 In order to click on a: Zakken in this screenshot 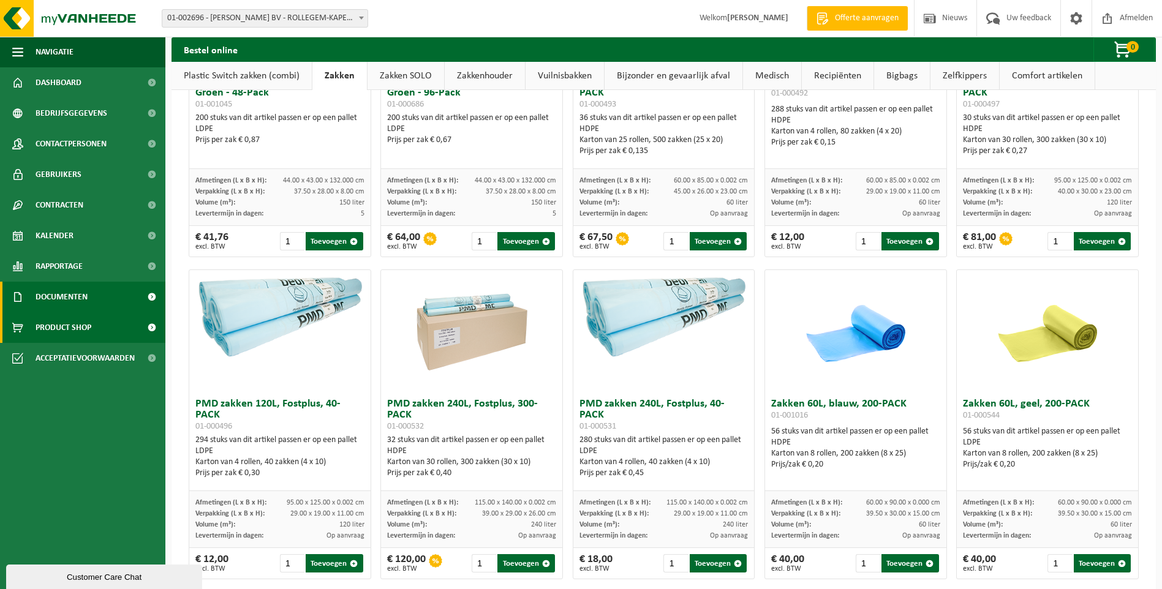, I will do `click(339, 76)`.